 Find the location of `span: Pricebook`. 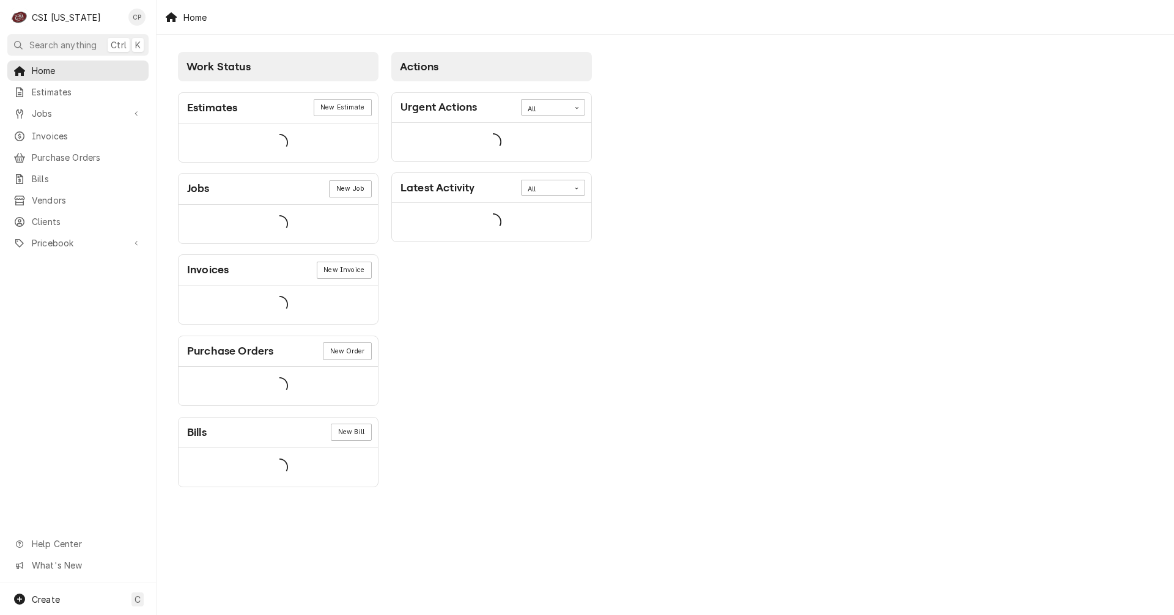

span: Pricebook is located at coordinates (78, 243).